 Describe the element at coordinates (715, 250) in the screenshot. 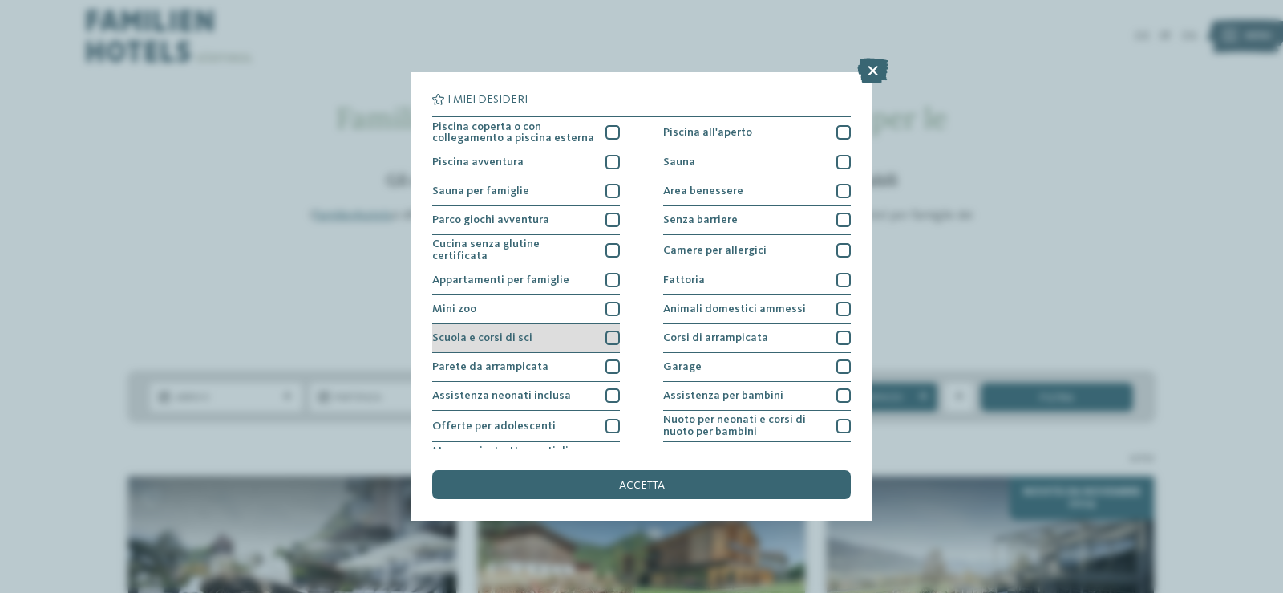

I see `span: Camere per allergici` at that location.